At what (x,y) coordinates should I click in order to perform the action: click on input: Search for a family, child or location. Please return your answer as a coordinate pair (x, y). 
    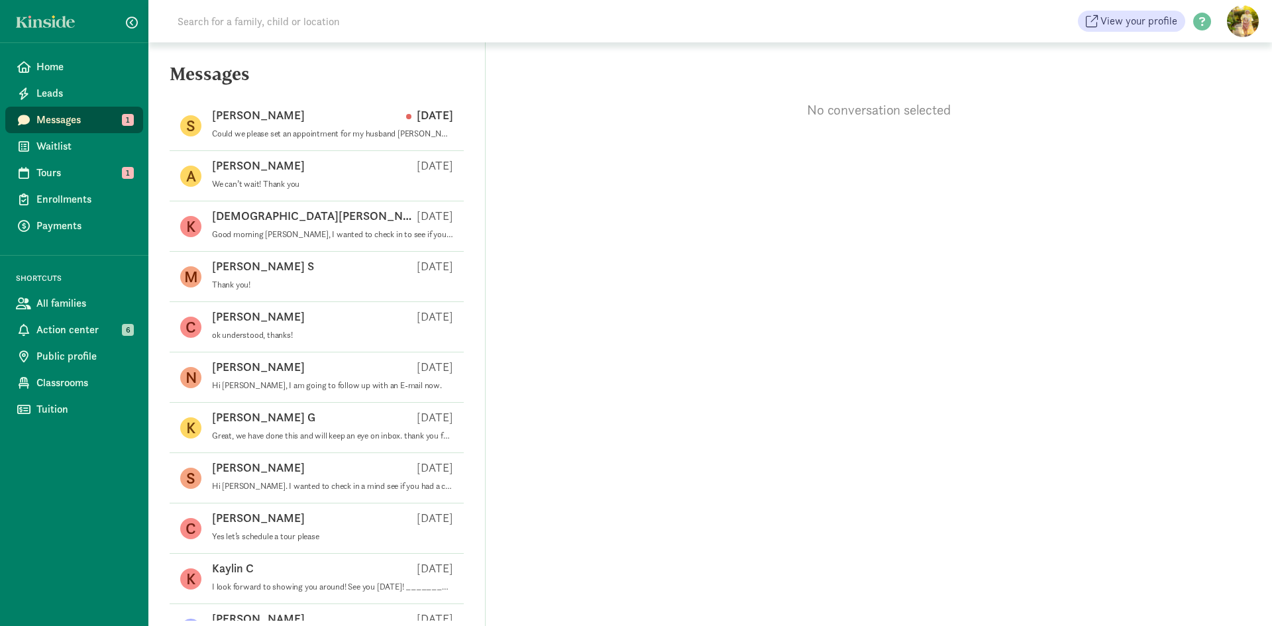
    Looking at the image, I should click on (355, 21).